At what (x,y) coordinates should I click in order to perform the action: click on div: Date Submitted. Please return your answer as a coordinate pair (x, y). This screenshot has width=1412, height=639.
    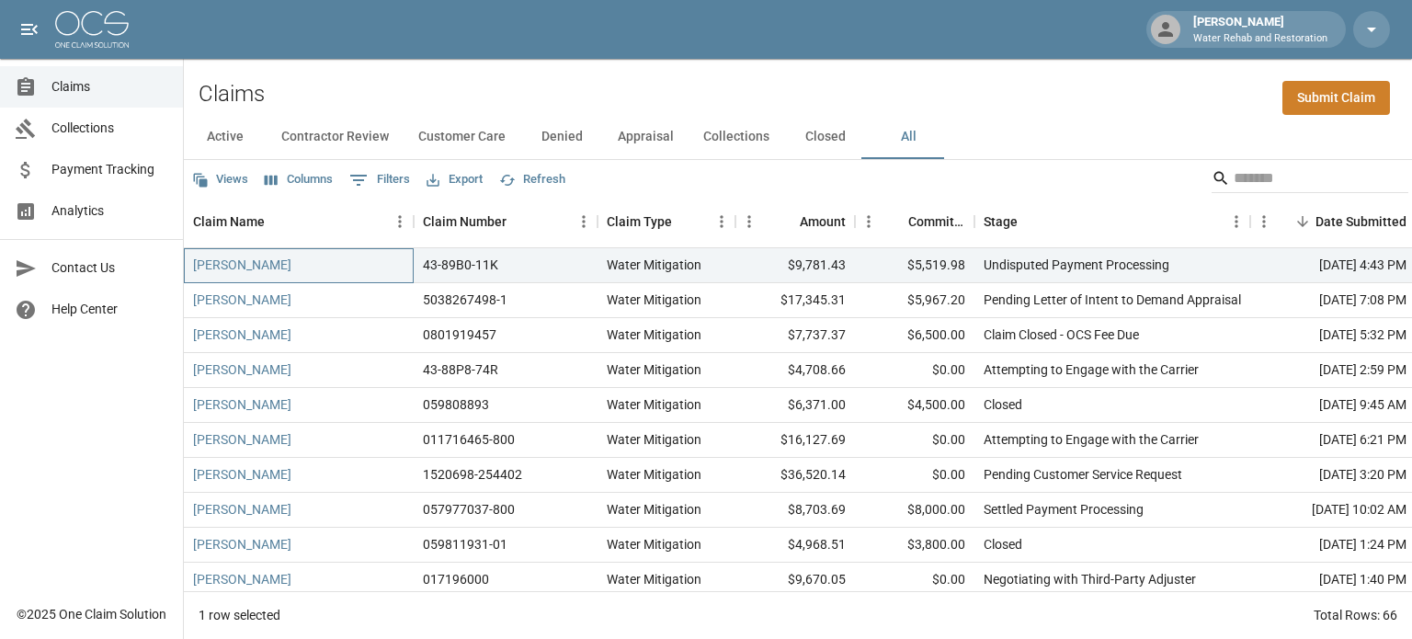
    Looking at the image, I should click on (1361, 222).